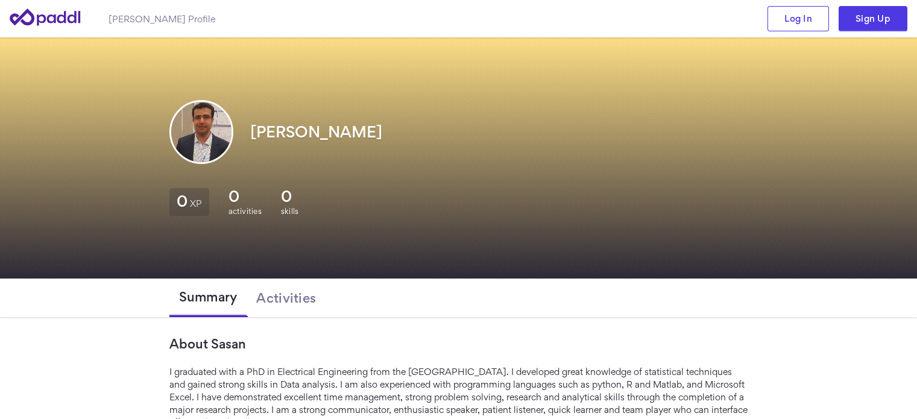 The height and width of the screenshot is (419, 917). What do you see at coordinates (196, 203) in the screenshot?
I see `small: XP` at bounding box center [196, 203].